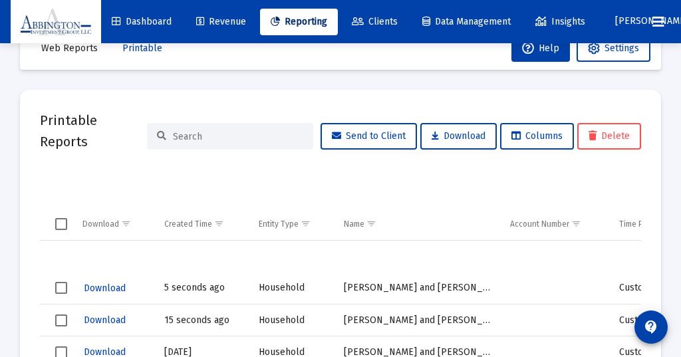 This screenshot has width=681, height=357. Describe the element at coordinates (374, 21) in the screenshot. I see `span: Clients` at that location.